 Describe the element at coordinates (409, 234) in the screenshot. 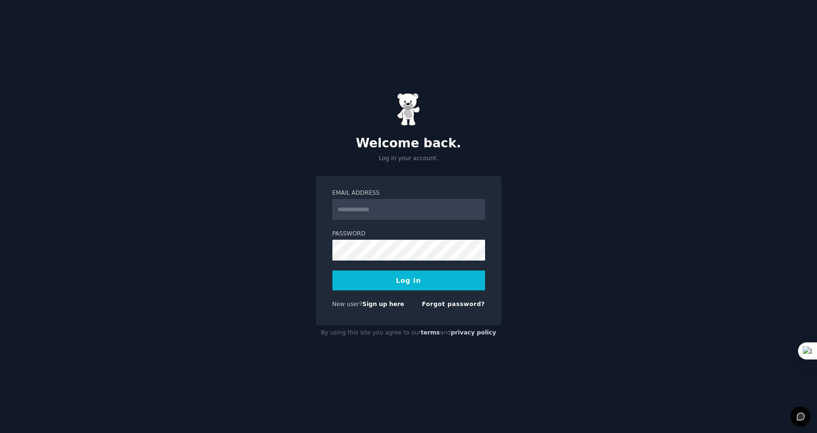

I see `label: Password` at that location.